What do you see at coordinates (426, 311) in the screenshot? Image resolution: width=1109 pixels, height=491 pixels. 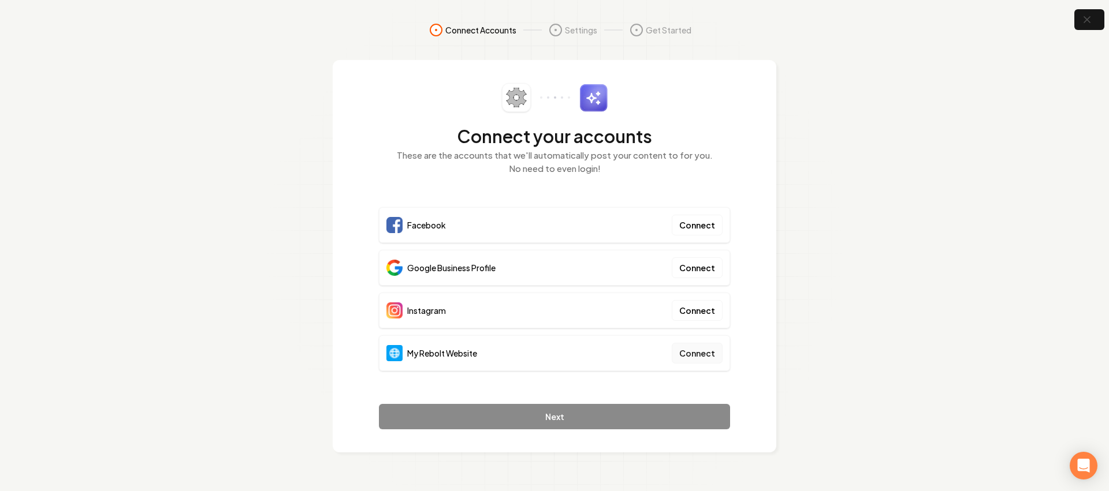 I see `span: Instagram` at bounding box center [426, 311].